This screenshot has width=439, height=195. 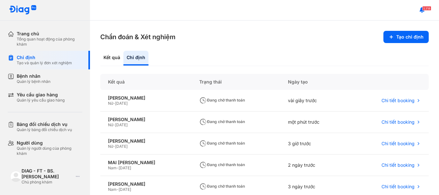 I want to click on div: Yêu cầu giao hàng, so click(x=40, y=95).